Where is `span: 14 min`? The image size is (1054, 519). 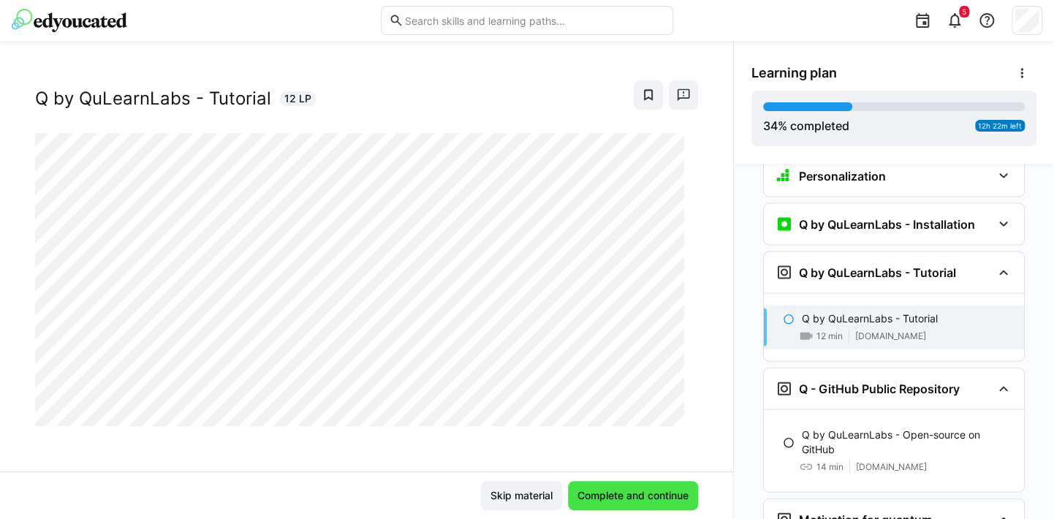 span: 14 min is located at coordinates (830, 467).